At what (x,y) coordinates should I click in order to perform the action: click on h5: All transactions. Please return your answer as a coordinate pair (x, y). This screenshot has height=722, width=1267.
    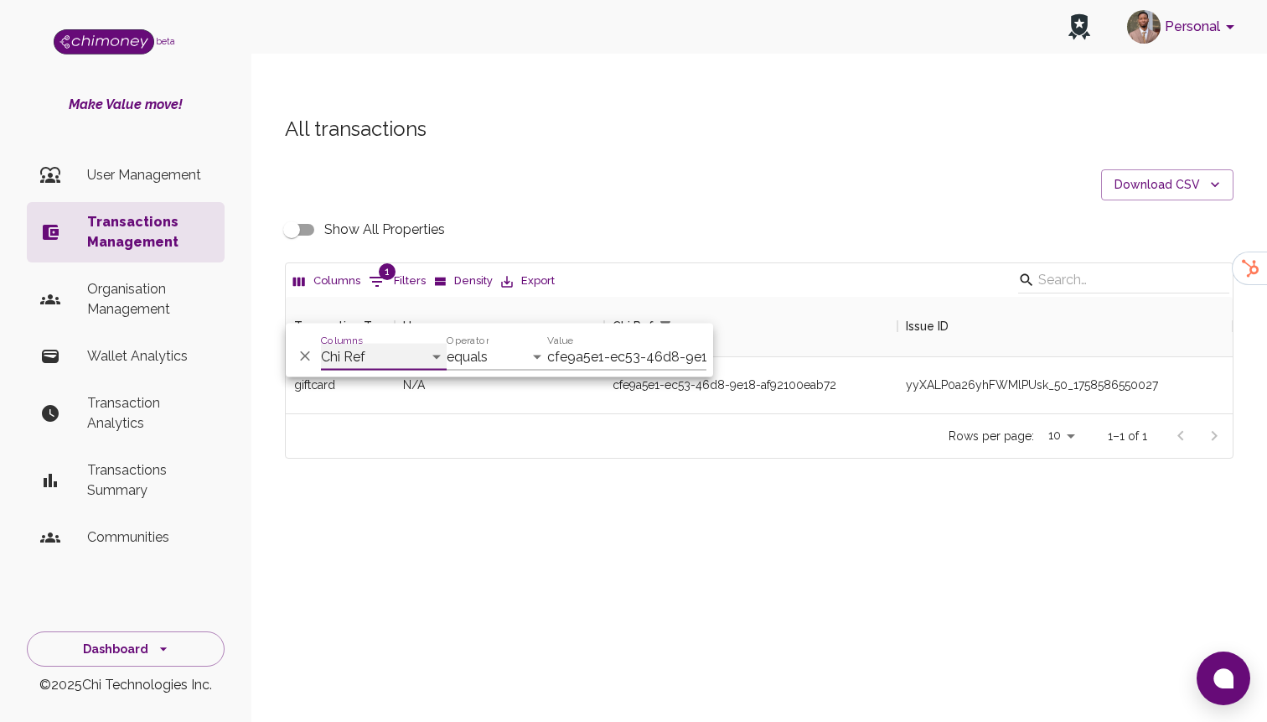
    Looking at the image, I should click on (759, 129).